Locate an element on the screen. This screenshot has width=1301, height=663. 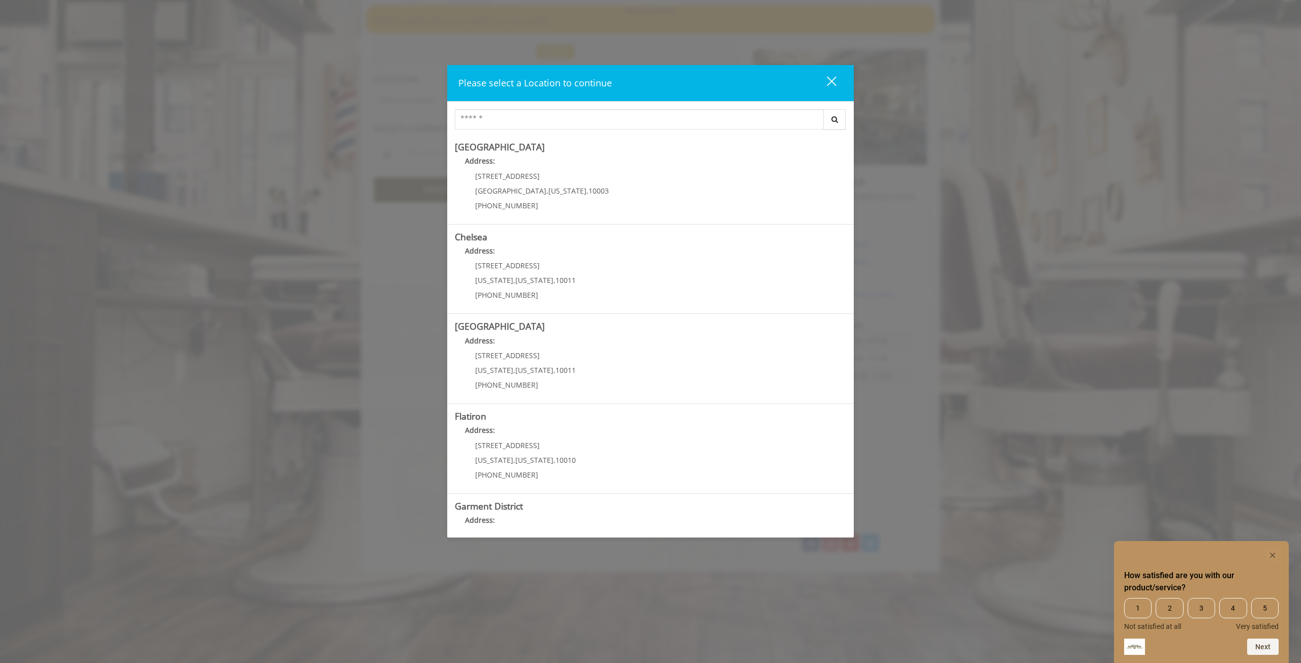
span: Please select a Location to continue is located at coordinates (535, 83).